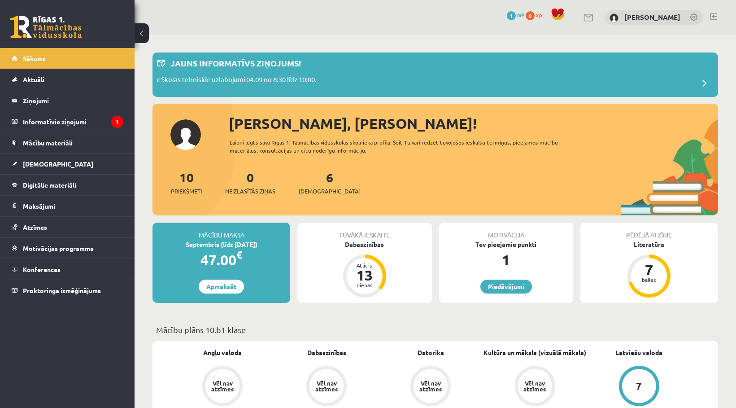  What do you see at coordinates (48, 143) in the screenshot?
I see `span: Mācību materiāli` at bounding box center [48, 143].